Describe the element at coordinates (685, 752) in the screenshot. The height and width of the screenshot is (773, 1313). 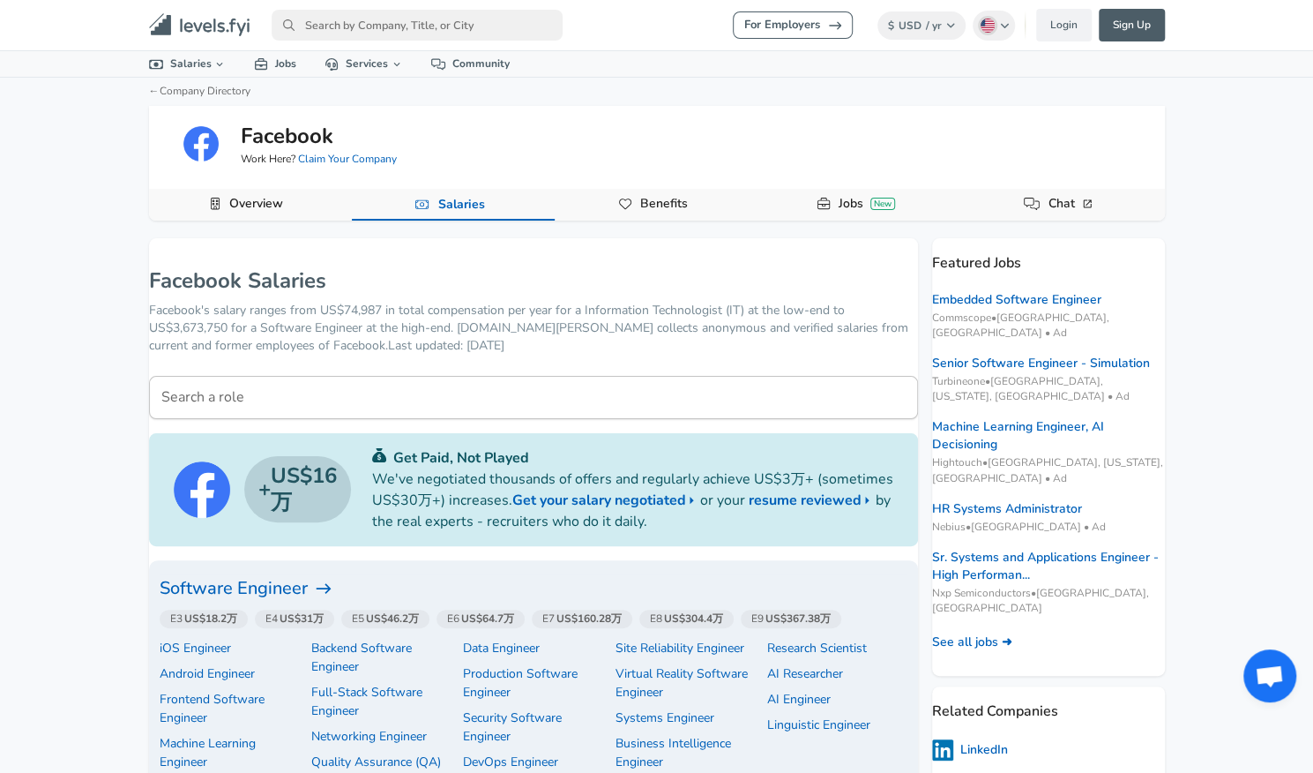
I see `p: Business Intelligence Engineer` at that location.